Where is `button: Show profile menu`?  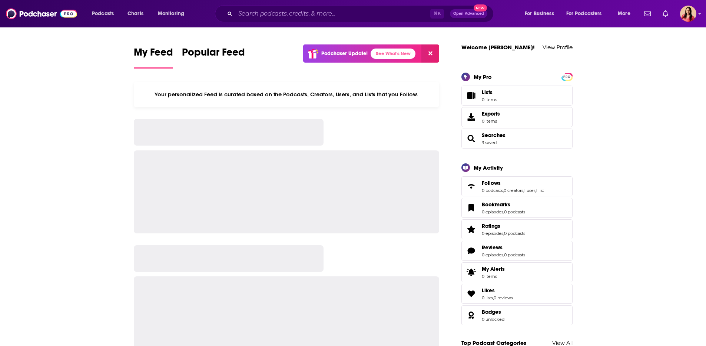 button: Show profile menu is located at coordinates (688, 14).